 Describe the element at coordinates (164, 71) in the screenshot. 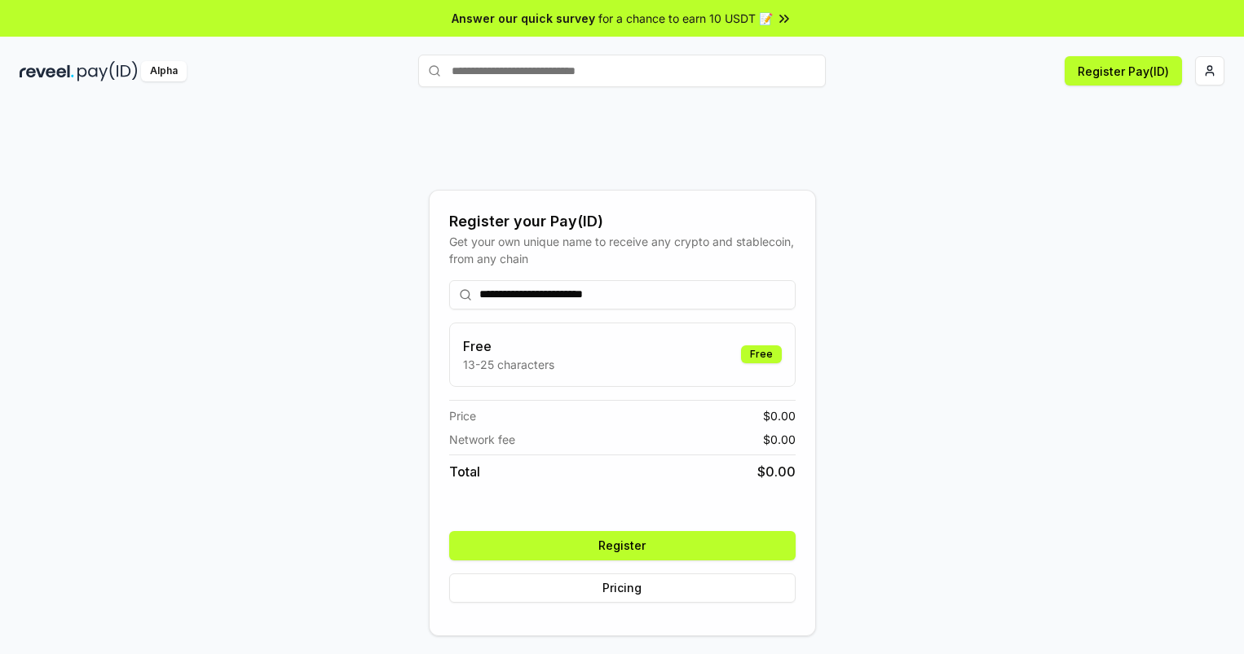

I see `div: Alpha` at that location.